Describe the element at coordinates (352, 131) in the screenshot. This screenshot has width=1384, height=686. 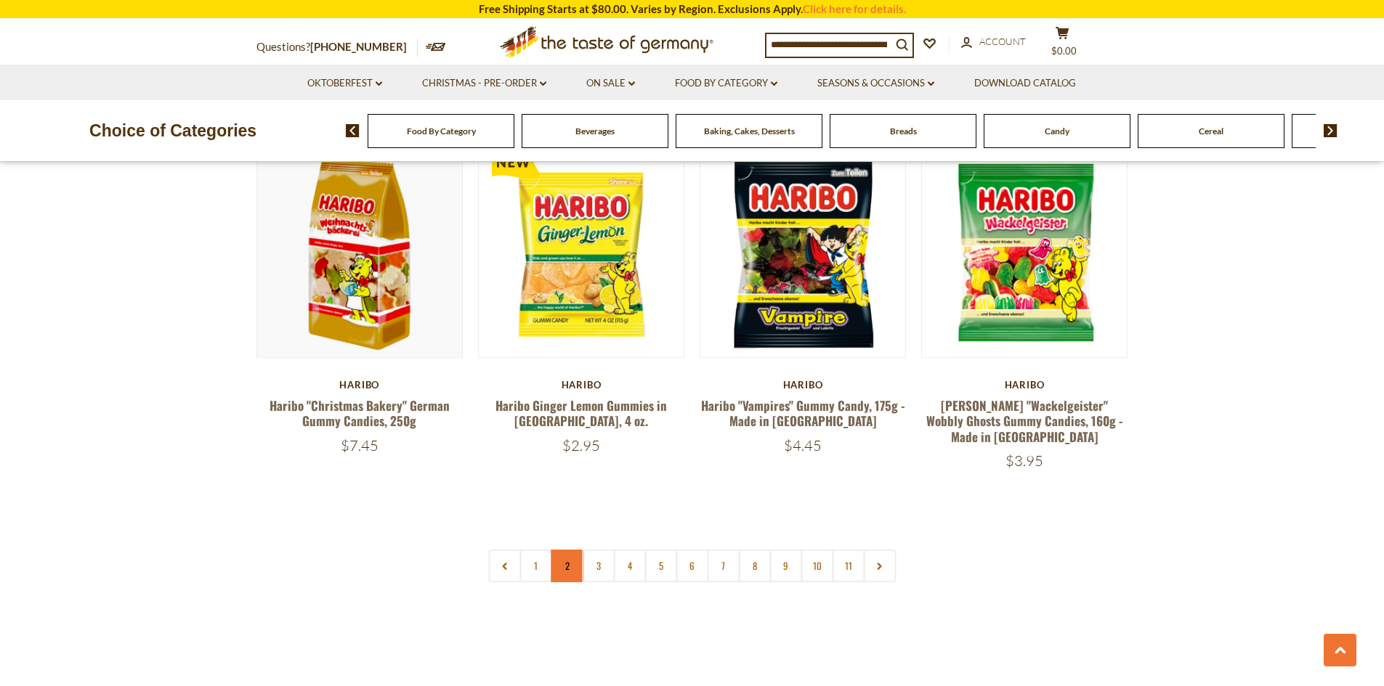
I see `img: previous arrow` at that location.